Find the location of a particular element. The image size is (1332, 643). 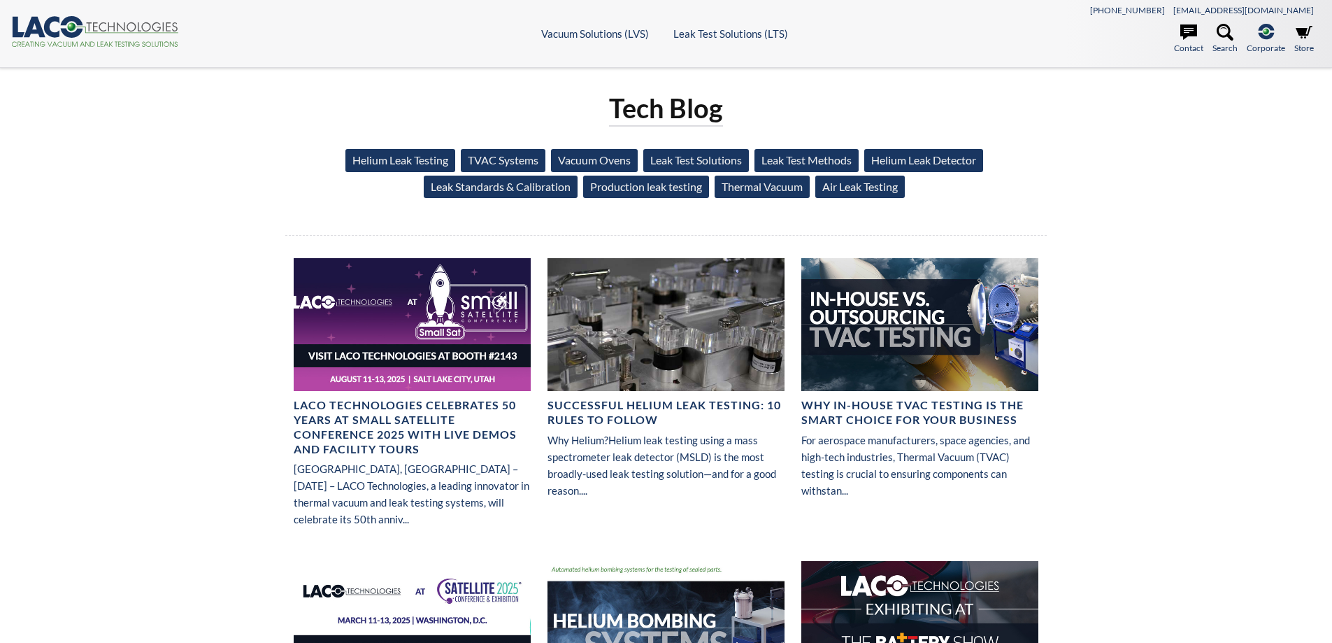

a: Search is located at coordinates (1225, 39).